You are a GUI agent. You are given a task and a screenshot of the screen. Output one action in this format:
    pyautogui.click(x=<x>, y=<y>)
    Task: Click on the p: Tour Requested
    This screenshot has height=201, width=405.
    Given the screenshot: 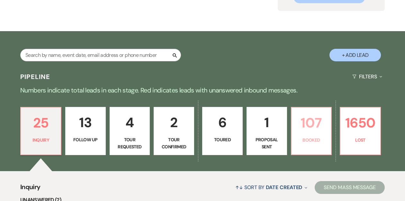 What is the action you would take?
    pyautogui.click(x=130, y=143)
    